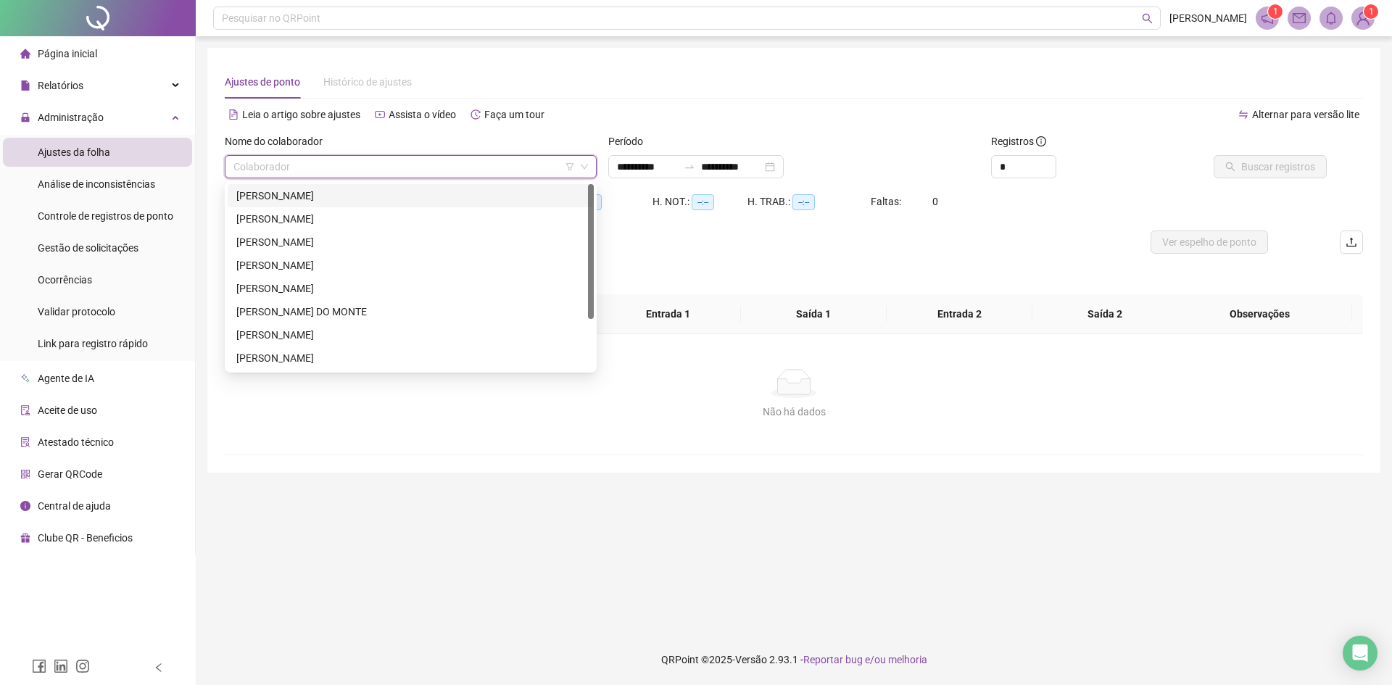 The image size is (1392, 685). What do you see at coordinates (1361, 653) in the screenshot?
I see `div: Open Intercom Messenger` at bounding box center [1361, 653].